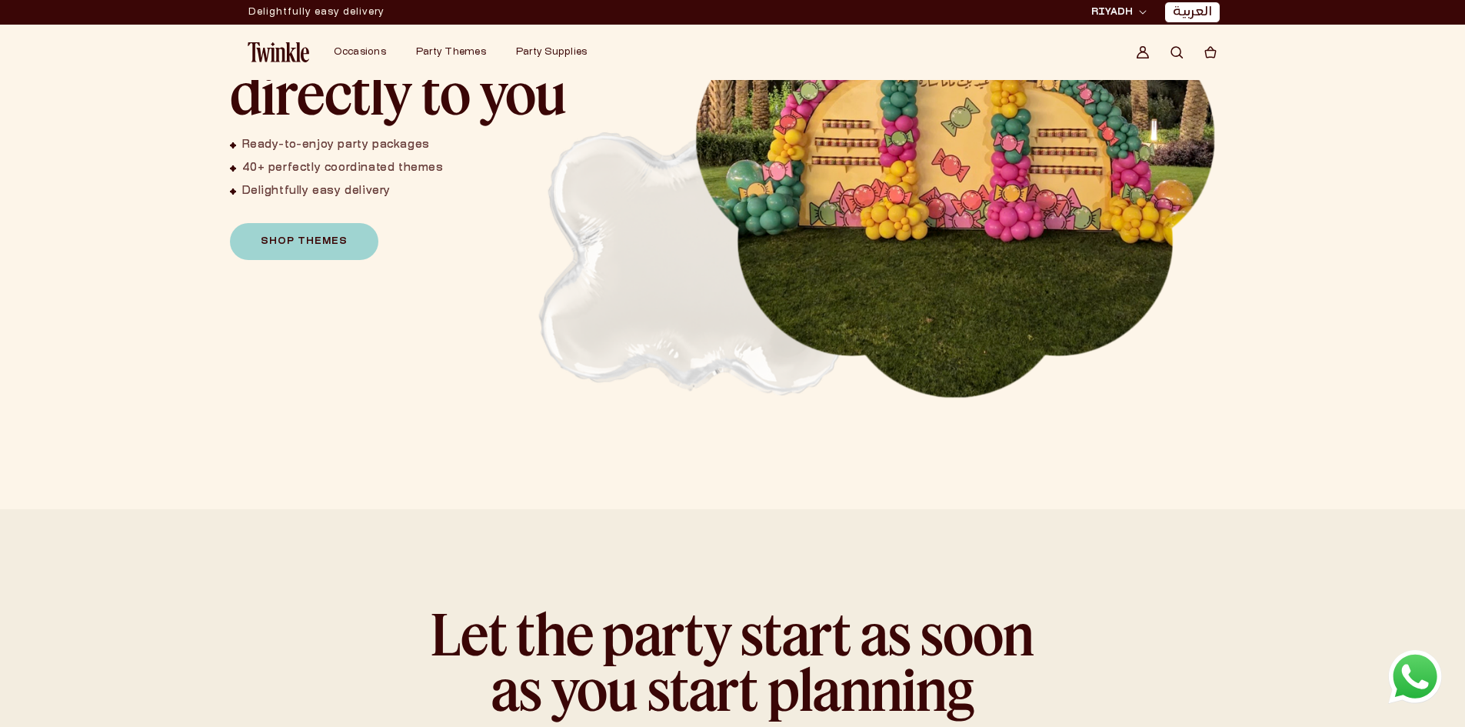 This screenshot has width=1465, height=727. I want to click on a: Party Supplies, so click(551, 52).